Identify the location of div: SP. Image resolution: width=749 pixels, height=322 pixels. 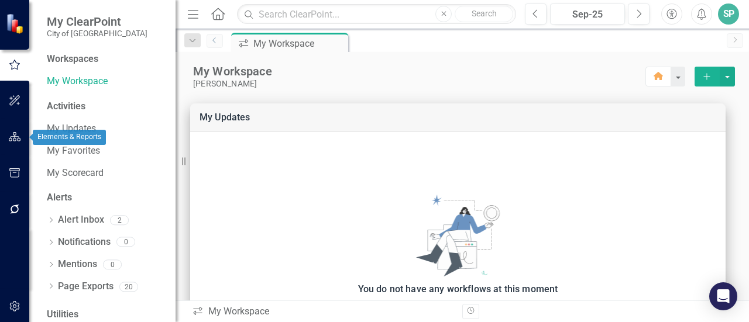
(729, 14).